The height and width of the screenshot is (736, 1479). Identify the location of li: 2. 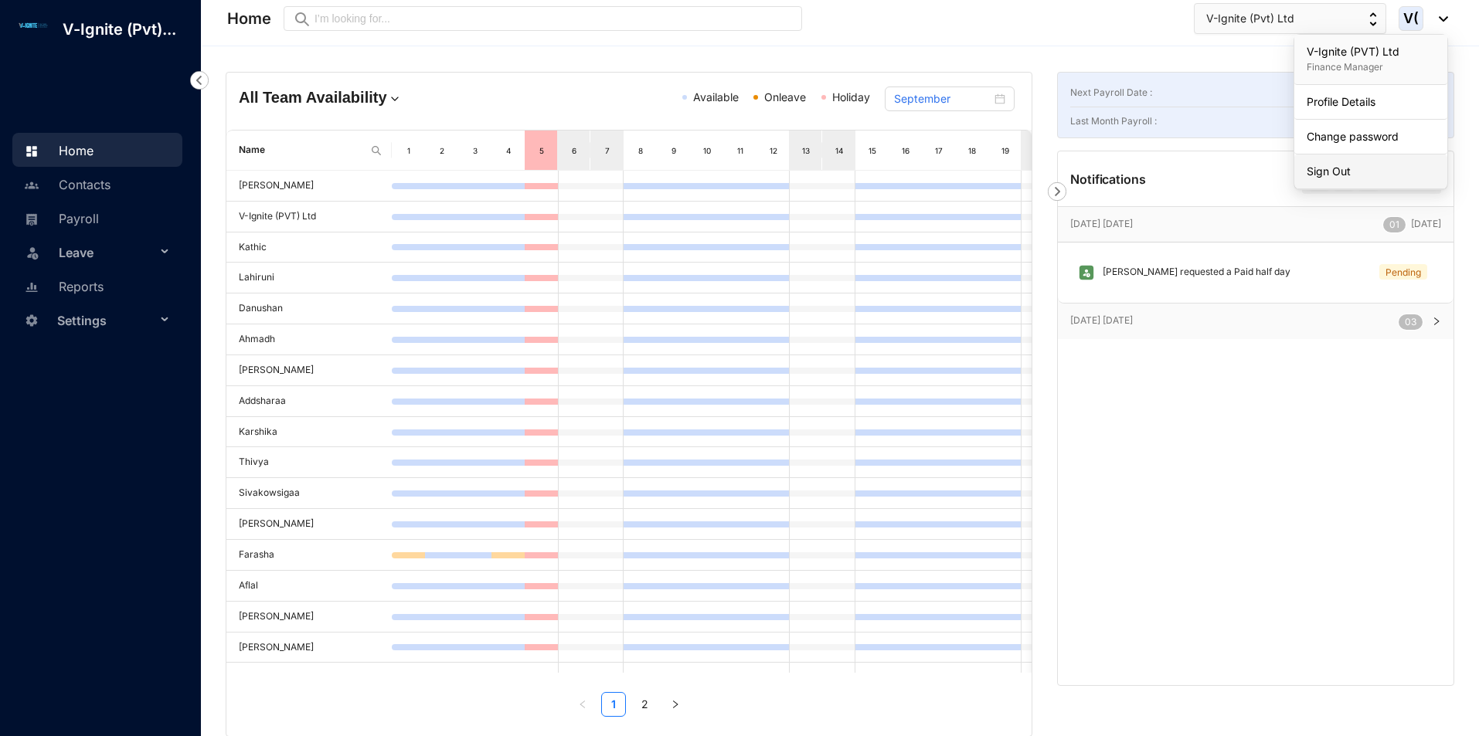
(644, 705).